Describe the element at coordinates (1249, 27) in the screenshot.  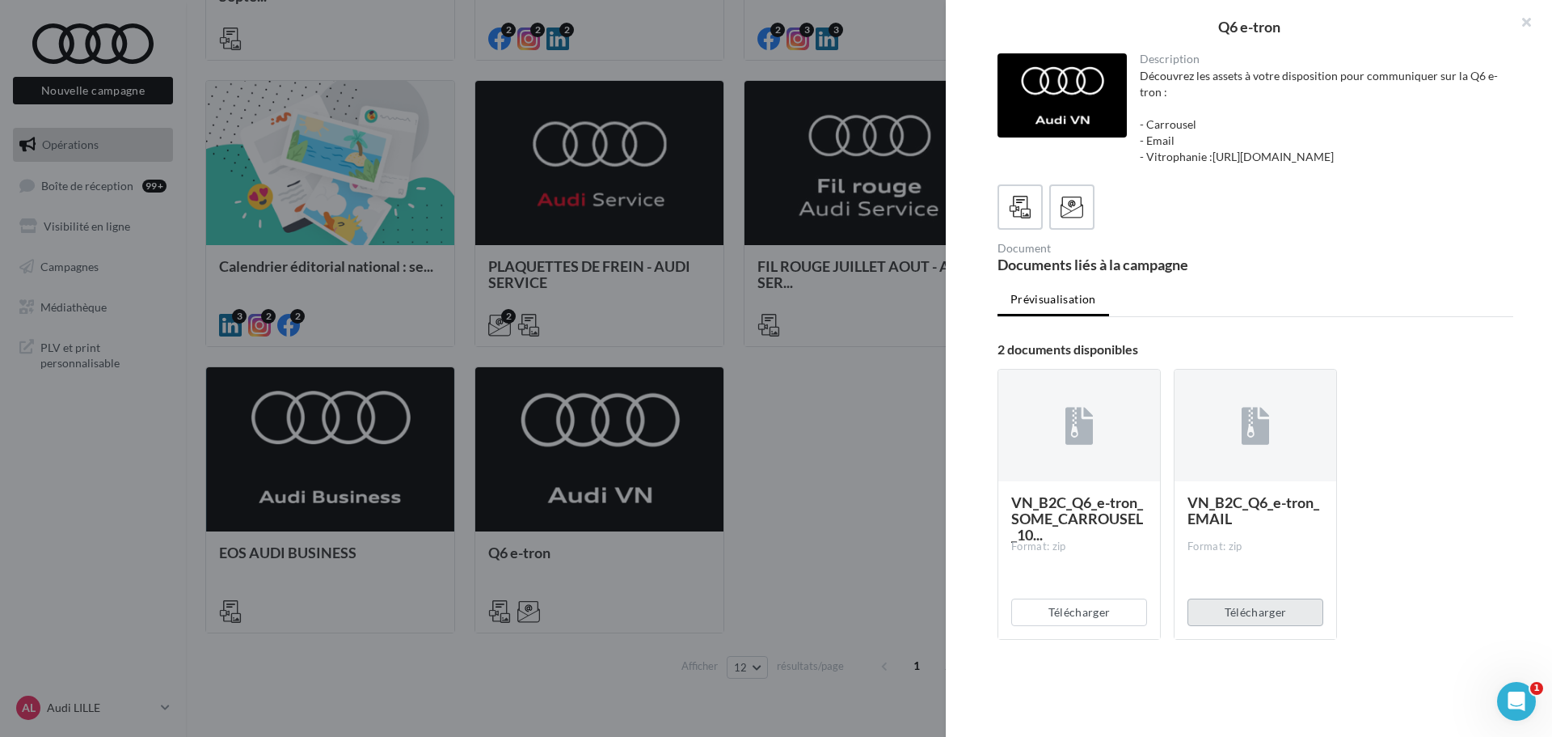
I see `div: Q6 e-tron` at that location.